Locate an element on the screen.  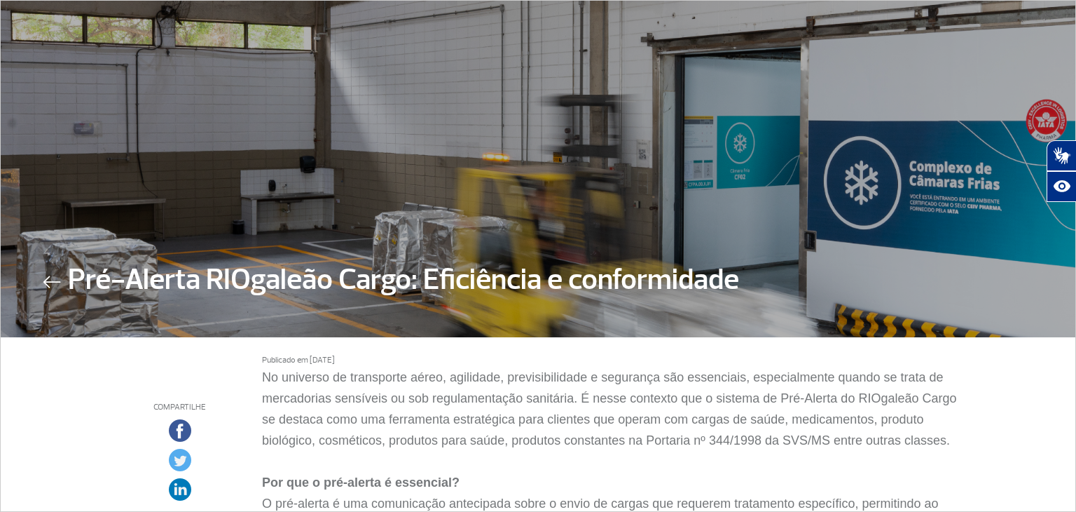
h3: Compartilhe is located at coordinates (179, 407).